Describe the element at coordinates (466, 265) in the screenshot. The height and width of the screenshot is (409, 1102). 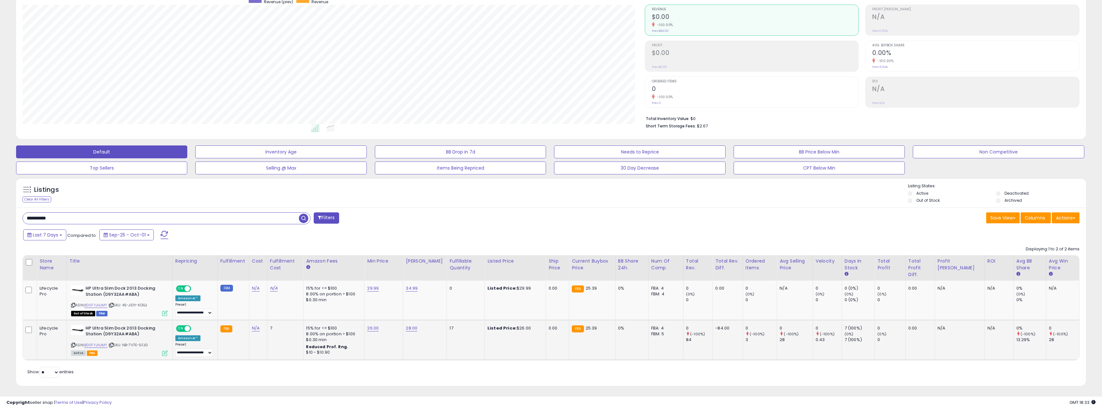
I see `div: Fulfillable Quantity` at that location.